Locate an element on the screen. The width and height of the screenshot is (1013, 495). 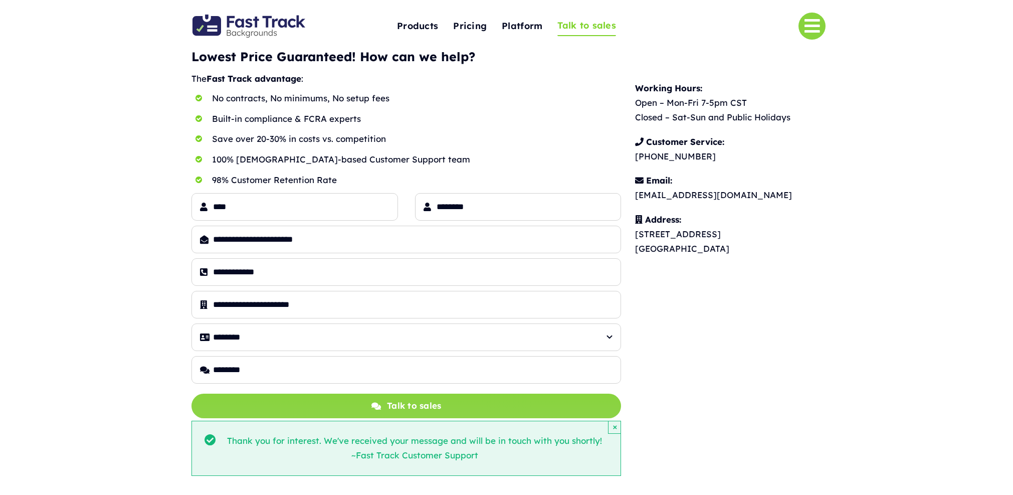
a: Talk to sales is located at coordinates (587, 26).